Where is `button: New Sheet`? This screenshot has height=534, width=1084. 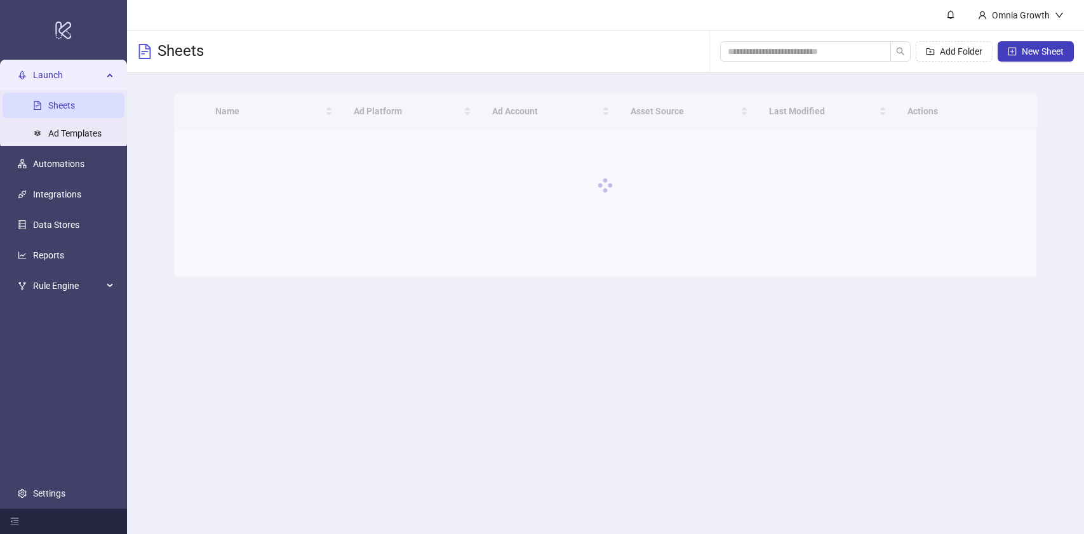 button: New Sheet is located at coordinates (1036, 51).